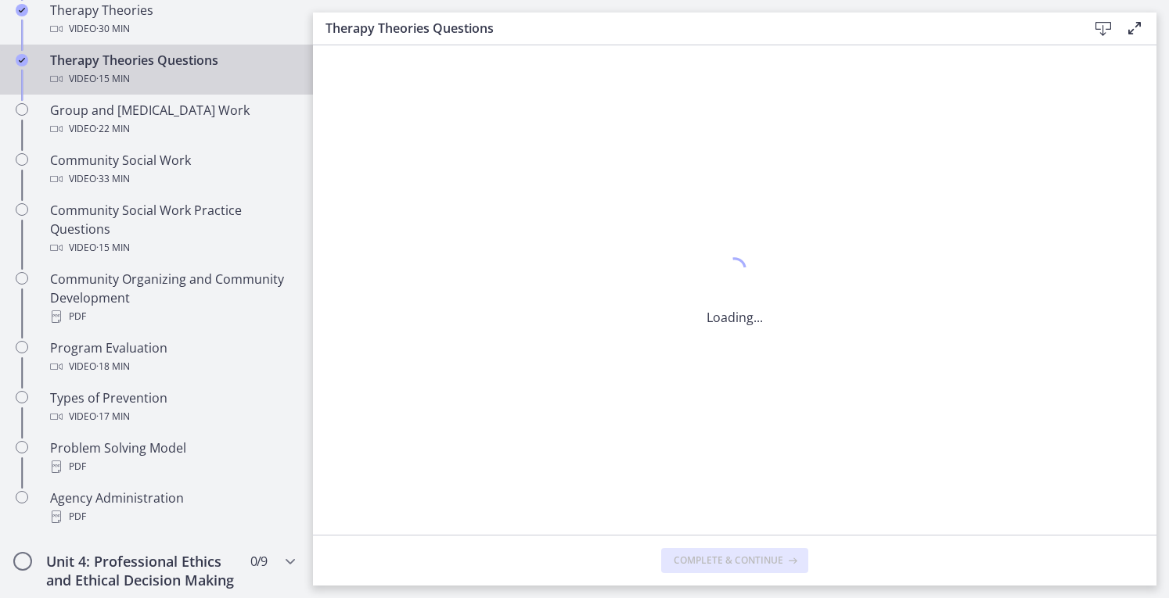 The height and width of the screenshot is (598, 1169). Describe the element at coordinates (172, 229) in the screenshot. I see `div: Community Social Work Practice Questions` at that location.